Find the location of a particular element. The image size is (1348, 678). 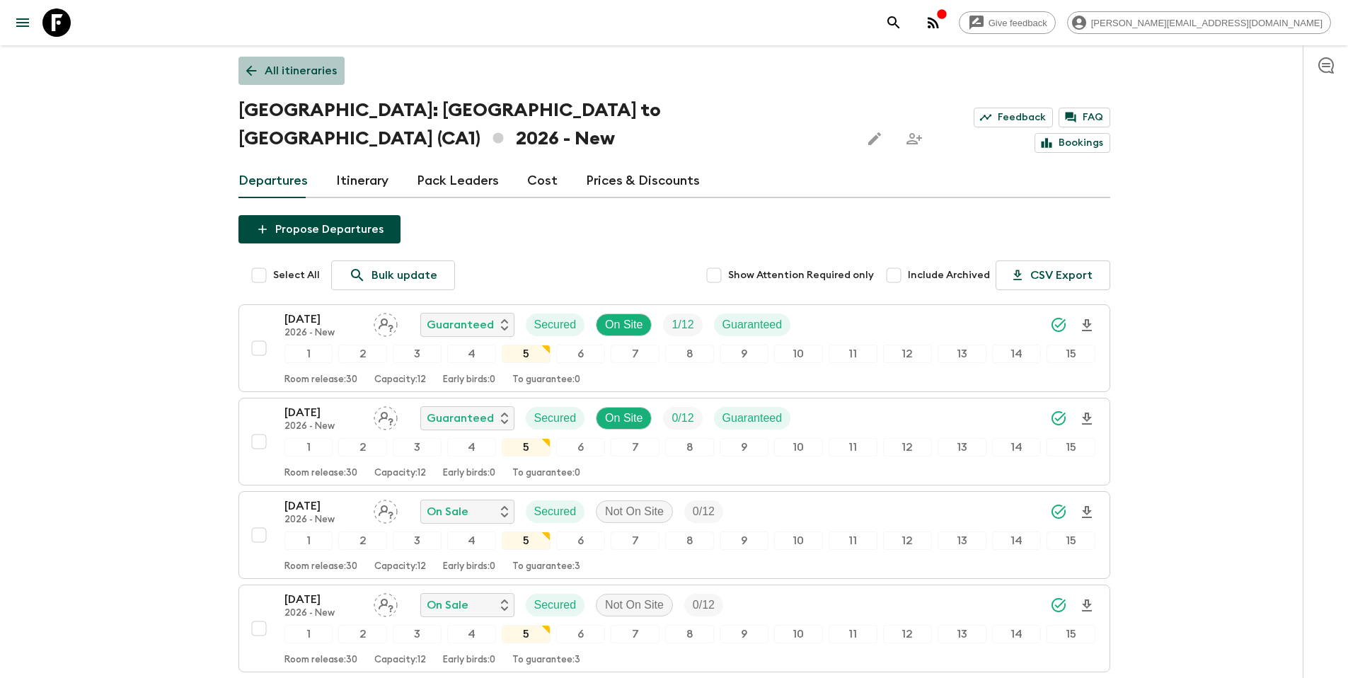

button: search adventures is located at coordinates (894, 23).